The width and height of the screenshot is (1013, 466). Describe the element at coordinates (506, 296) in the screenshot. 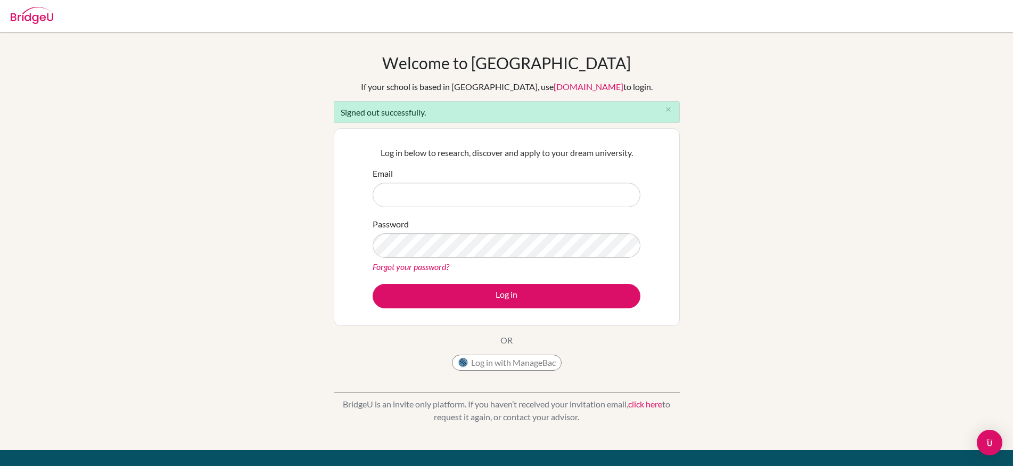

I see `button: Log in` at that location.